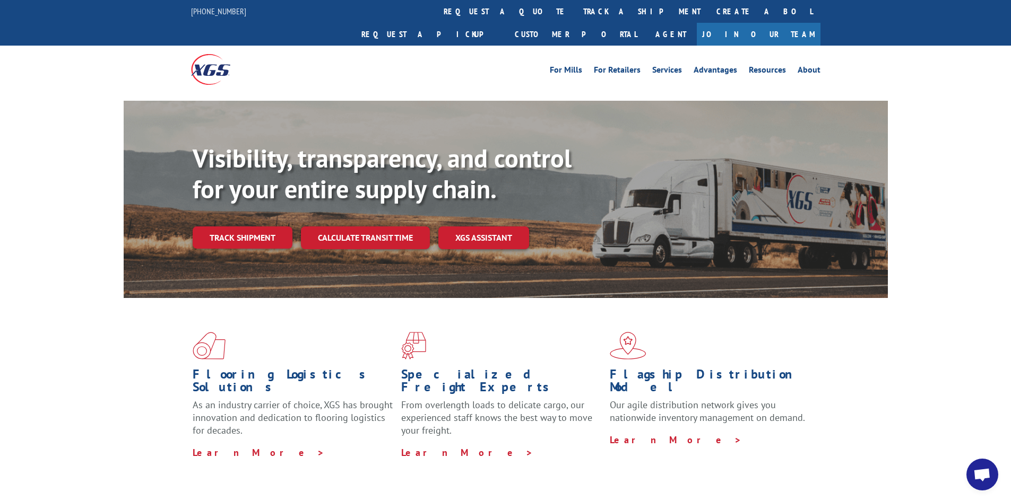 The height and width of the screenshot is (501, 1011). What do you see at coordinates (617, 72) in the screenshot?
I see `a: For Retailers` at bounding box center [617, 72].